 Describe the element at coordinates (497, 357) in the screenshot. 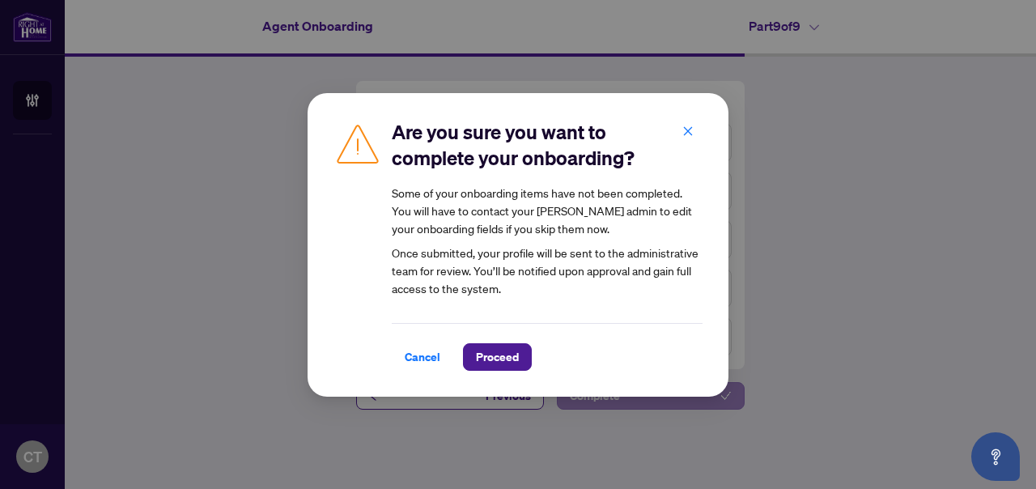

I see `span: Proceed` at that location.